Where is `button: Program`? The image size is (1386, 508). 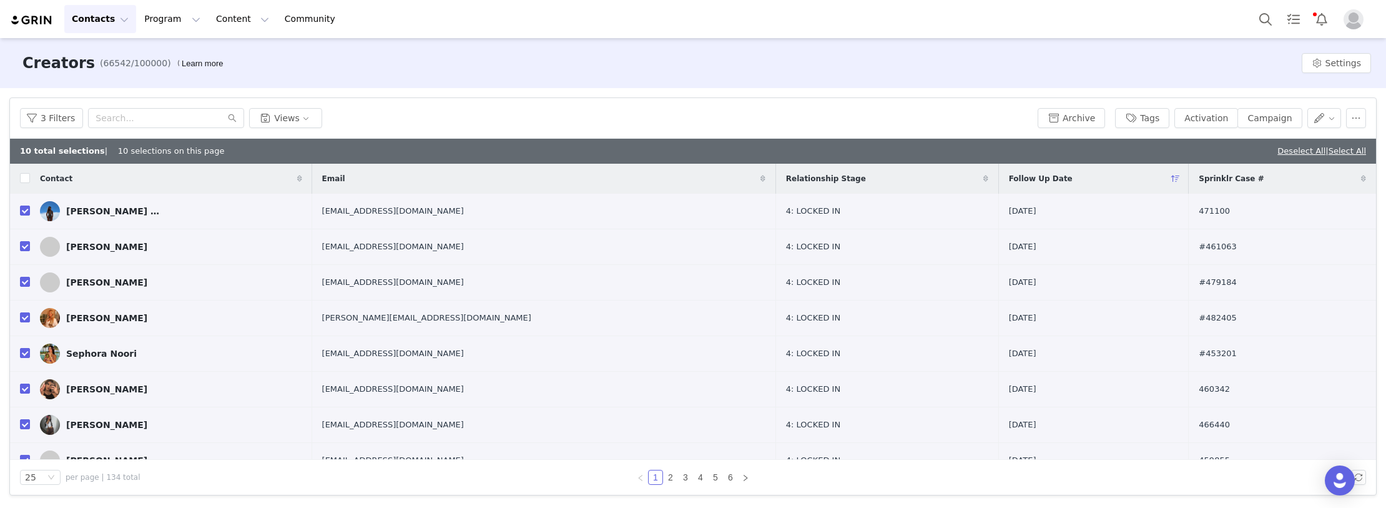
button: Program is located at coordinates (172, 19).